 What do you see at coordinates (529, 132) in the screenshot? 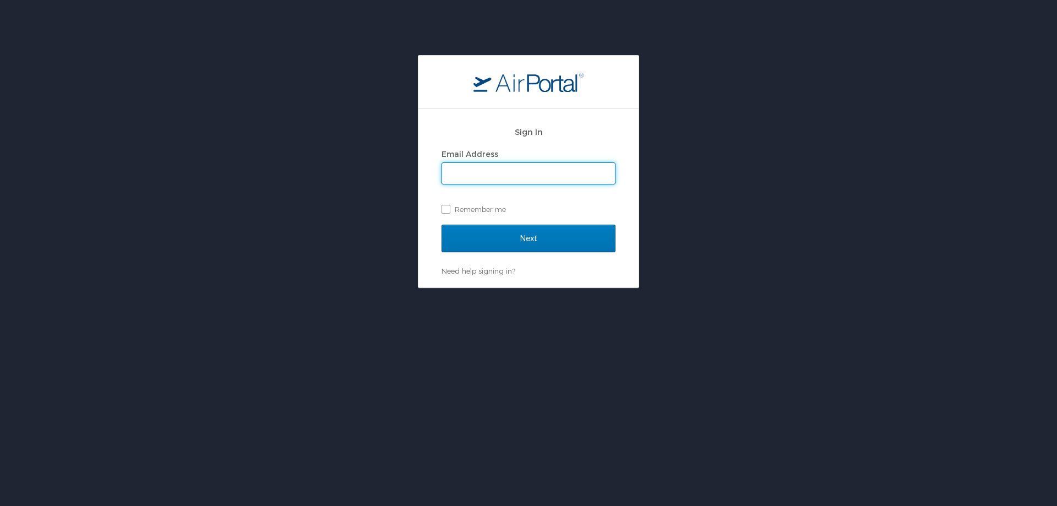
I see `h2: Sign In` at bounding box center [529, 132].